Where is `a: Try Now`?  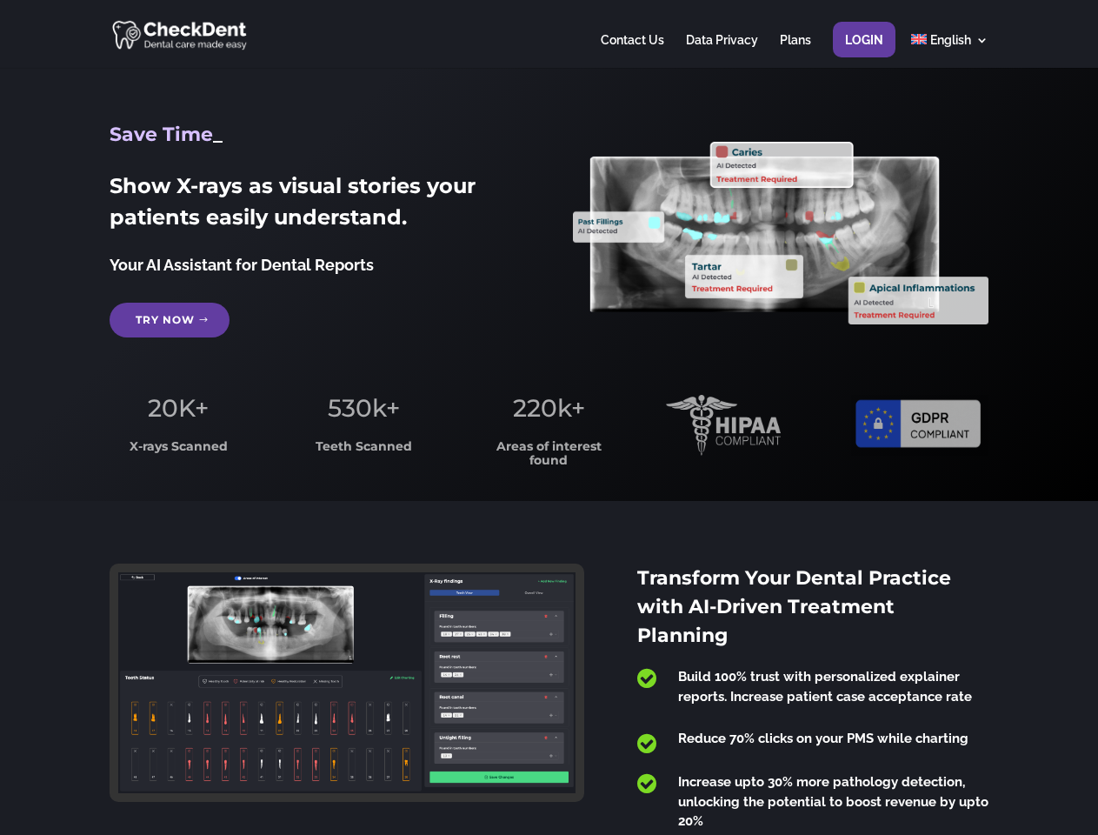
a: Try Now is located at coordinates (170, 320).